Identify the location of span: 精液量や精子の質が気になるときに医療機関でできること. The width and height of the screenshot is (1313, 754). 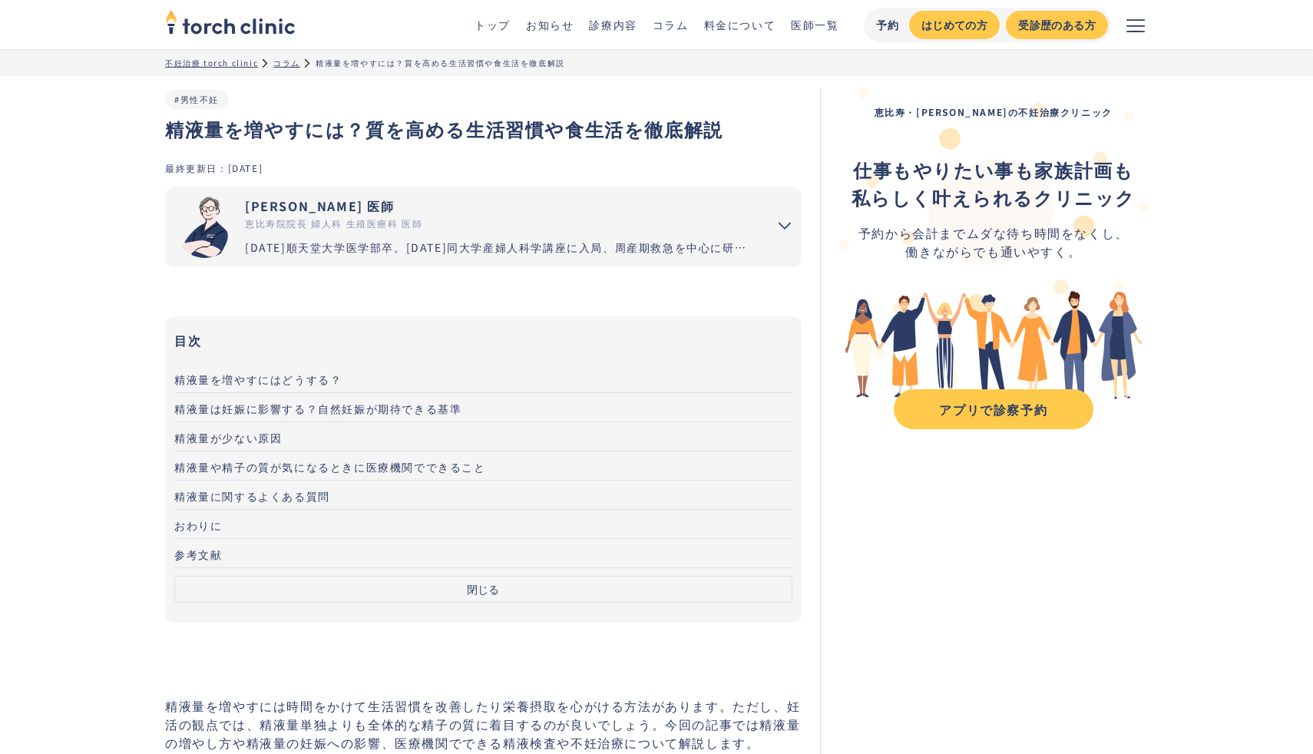
(330, 467).